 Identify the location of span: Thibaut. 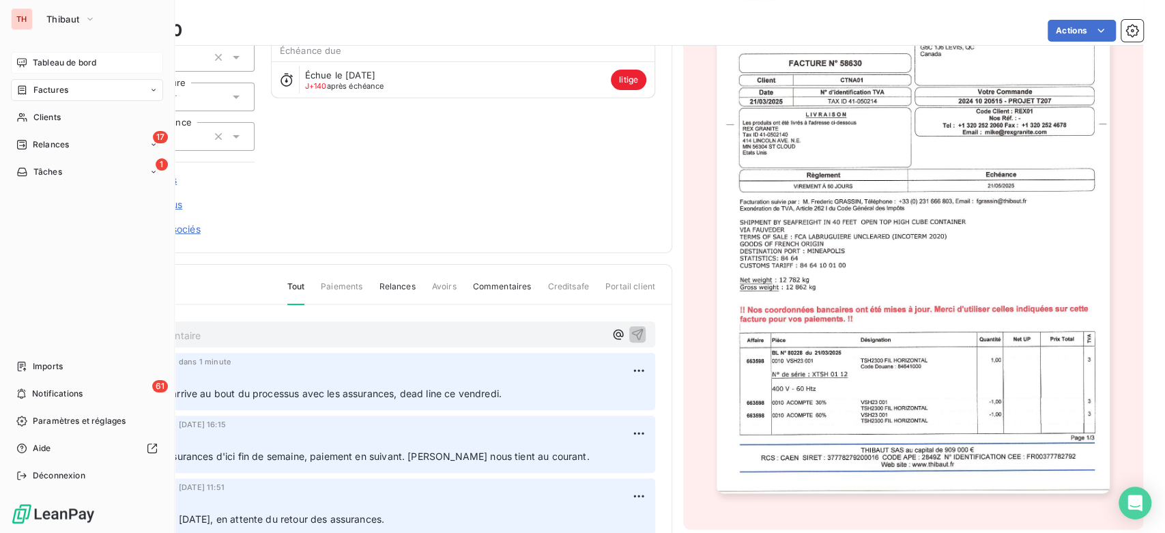
(63, 19).